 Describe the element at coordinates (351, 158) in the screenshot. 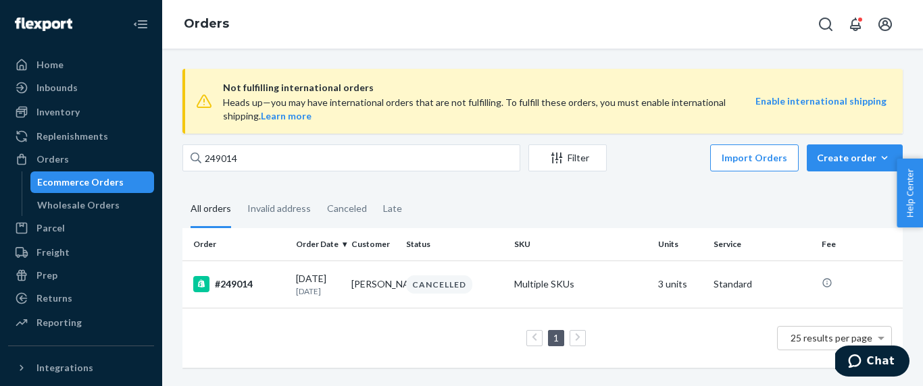

I see `input: Search orders` at that location.